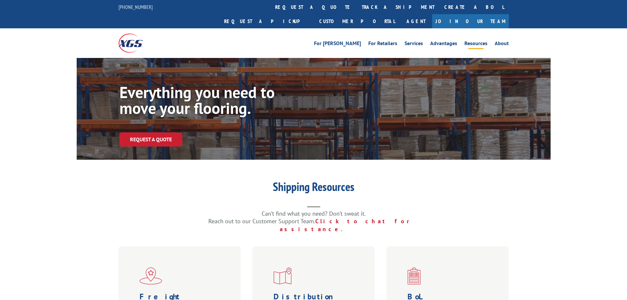 The image size is (627, 300). What do you see at coordinates (349, 225) in the screenshot?
I see `a: Click to chat for assistance.` at bounding box center [349, 225].